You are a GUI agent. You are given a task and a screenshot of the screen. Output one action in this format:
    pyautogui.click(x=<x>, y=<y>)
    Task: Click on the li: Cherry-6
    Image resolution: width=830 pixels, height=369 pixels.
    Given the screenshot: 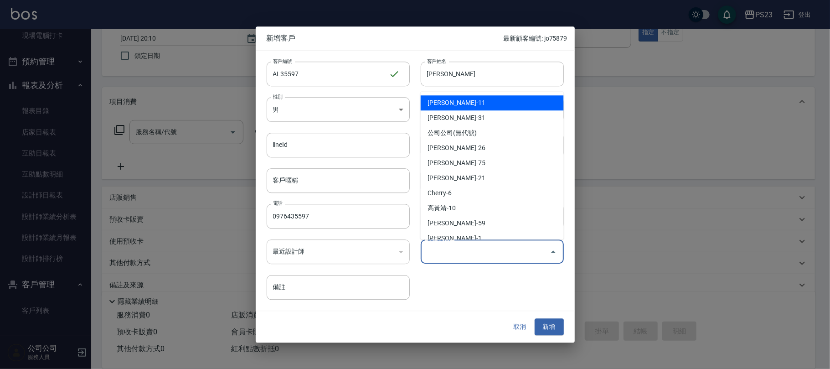 What is the action you would take?
    pyautogui.click(x=492, y=193)
    